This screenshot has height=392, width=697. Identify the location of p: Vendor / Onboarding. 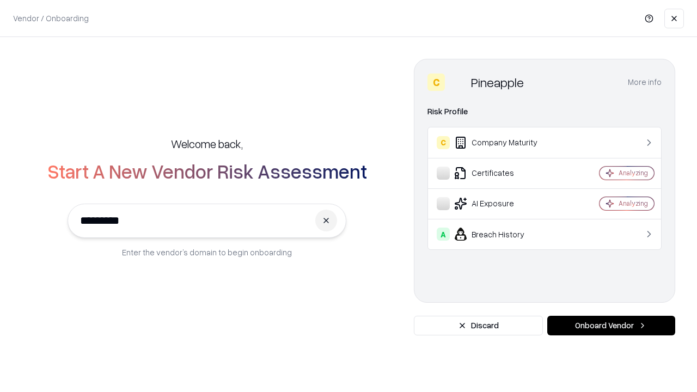
(51, 18).